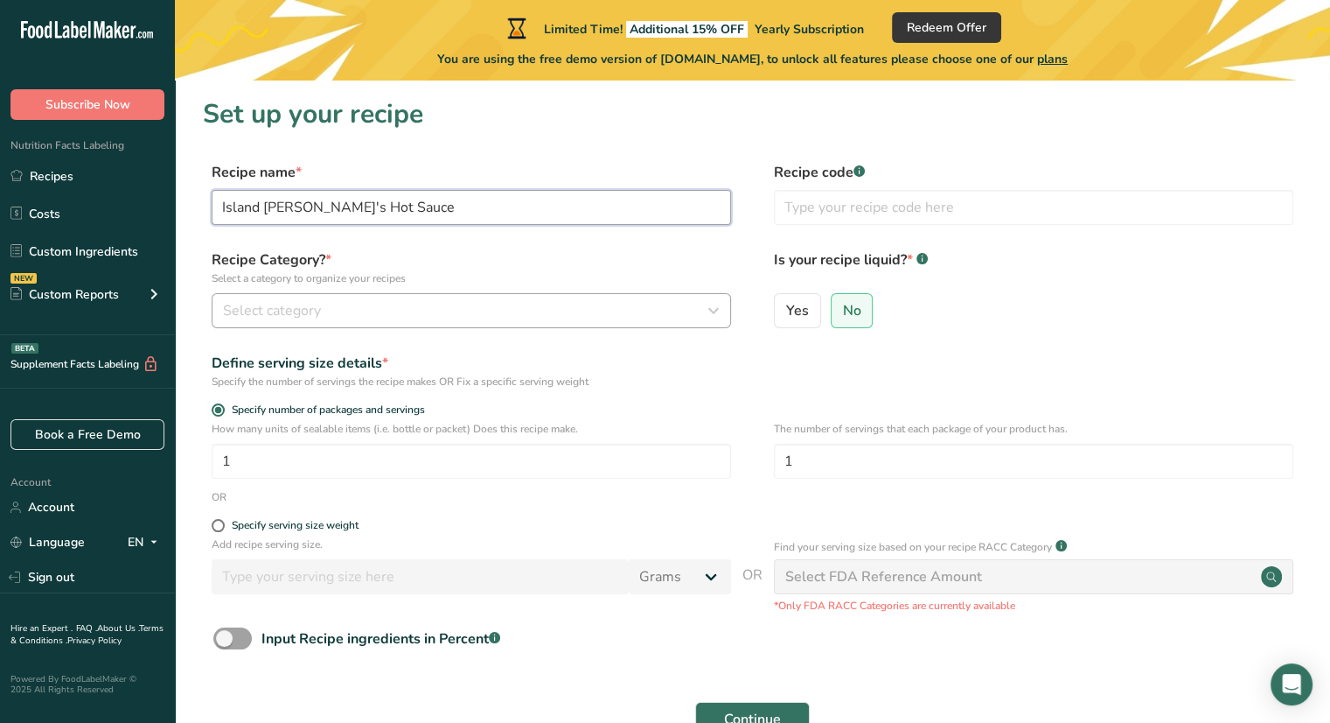  What do you see at coordinates (219, 497) in the screenshot?
I see `div: OR` at bounding box center [219, 497].